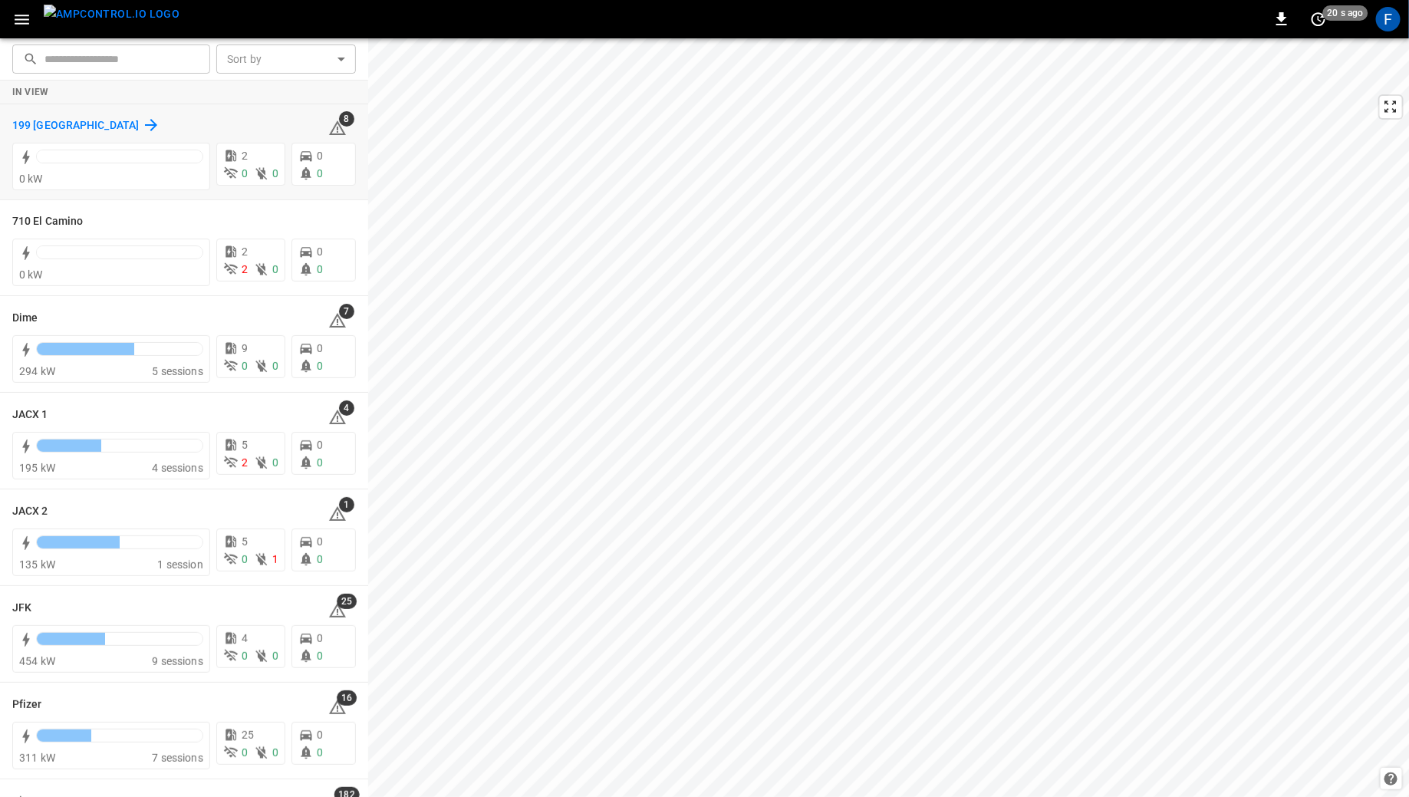 The image size is (1409, 797). Describe the element at coordinates (177, 661) in the screenshot. I see `span: 9 sessions` at that location.